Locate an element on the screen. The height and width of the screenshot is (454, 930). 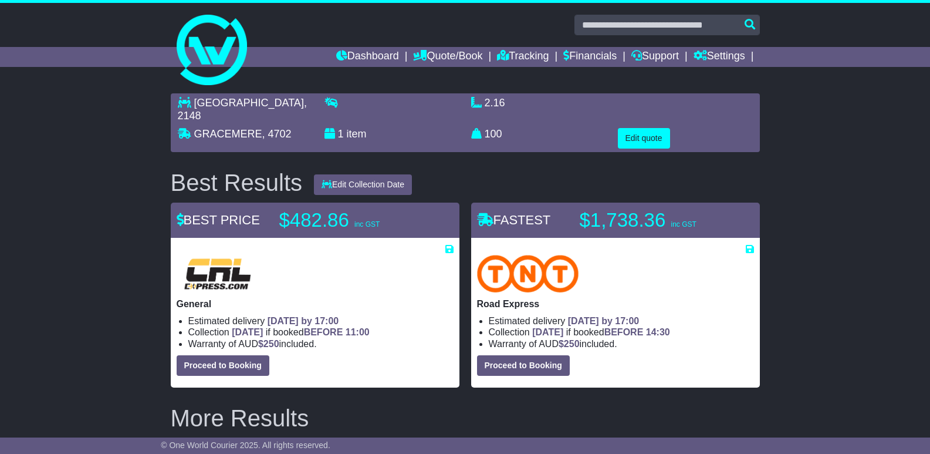
div: Best Results is located at coordinates (236, 183).